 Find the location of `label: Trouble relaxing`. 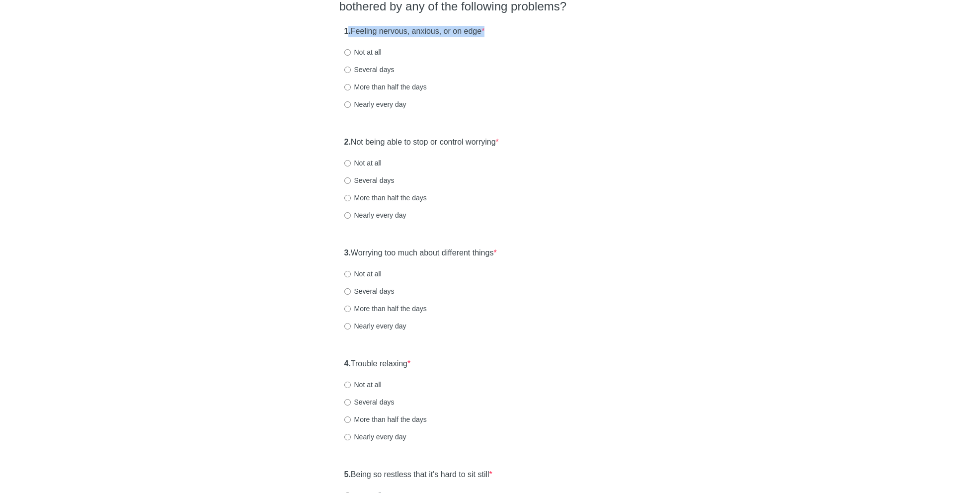

label: Trouble relaxing is located at coordinates (378, 364).